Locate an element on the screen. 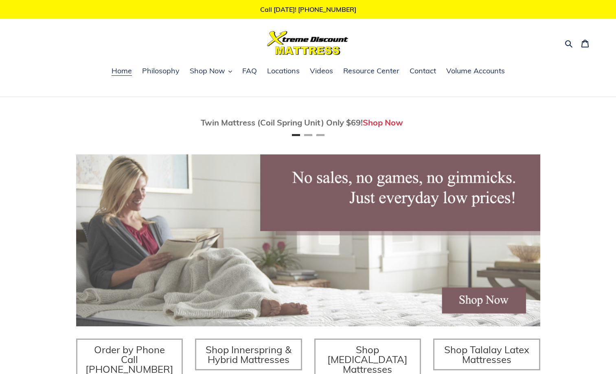  span: Locations is located at coordinates (284, 71).